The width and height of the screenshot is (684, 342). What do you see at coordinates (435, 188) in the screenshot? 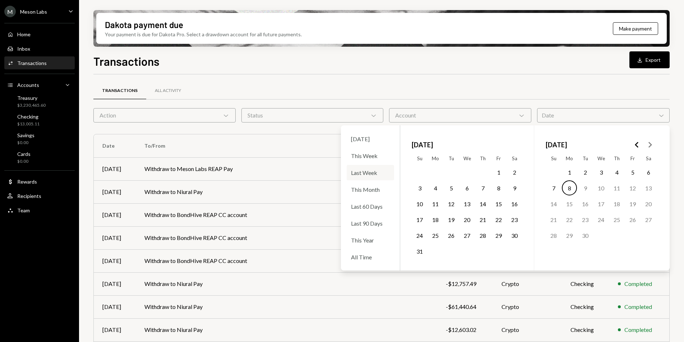
I see `button: Monday, August 4th, 2025` at bounding box center [435, 188].